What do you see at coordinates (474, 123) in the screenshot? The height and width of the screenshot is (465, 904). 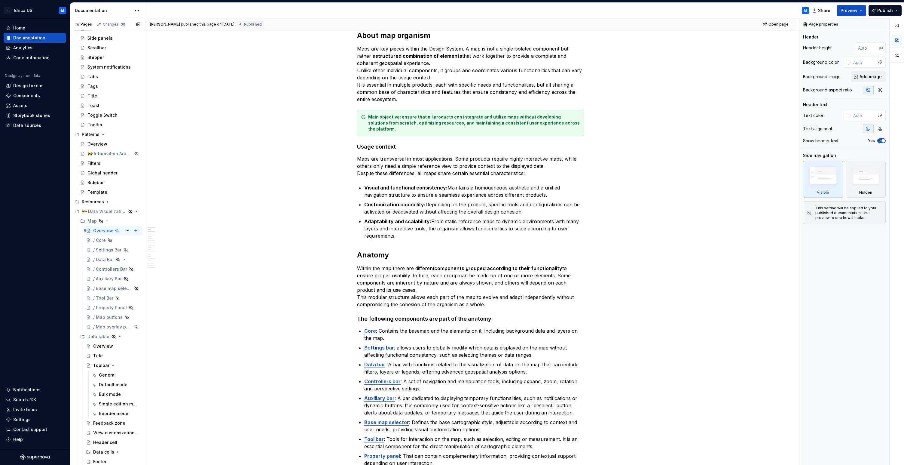 I see `strong: Main objective: ensure that all products can integrate and utilize maps without developing soluti...` at bounding box center [474, 123].